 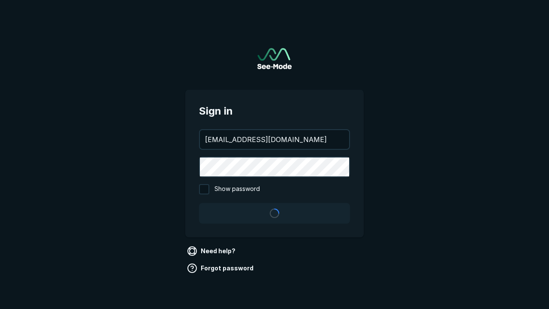 What do you see at coordinates (274, 58) in the screenshot?
I see `a: Go to sign in` at bounding box center [274, 58].